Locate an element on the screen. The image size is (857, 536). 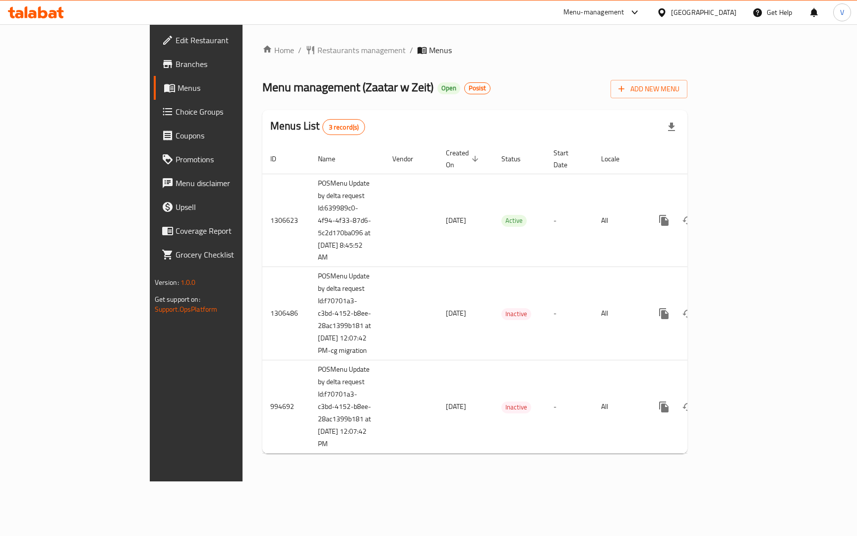
span: Branches is located at coordinates (230, 64).